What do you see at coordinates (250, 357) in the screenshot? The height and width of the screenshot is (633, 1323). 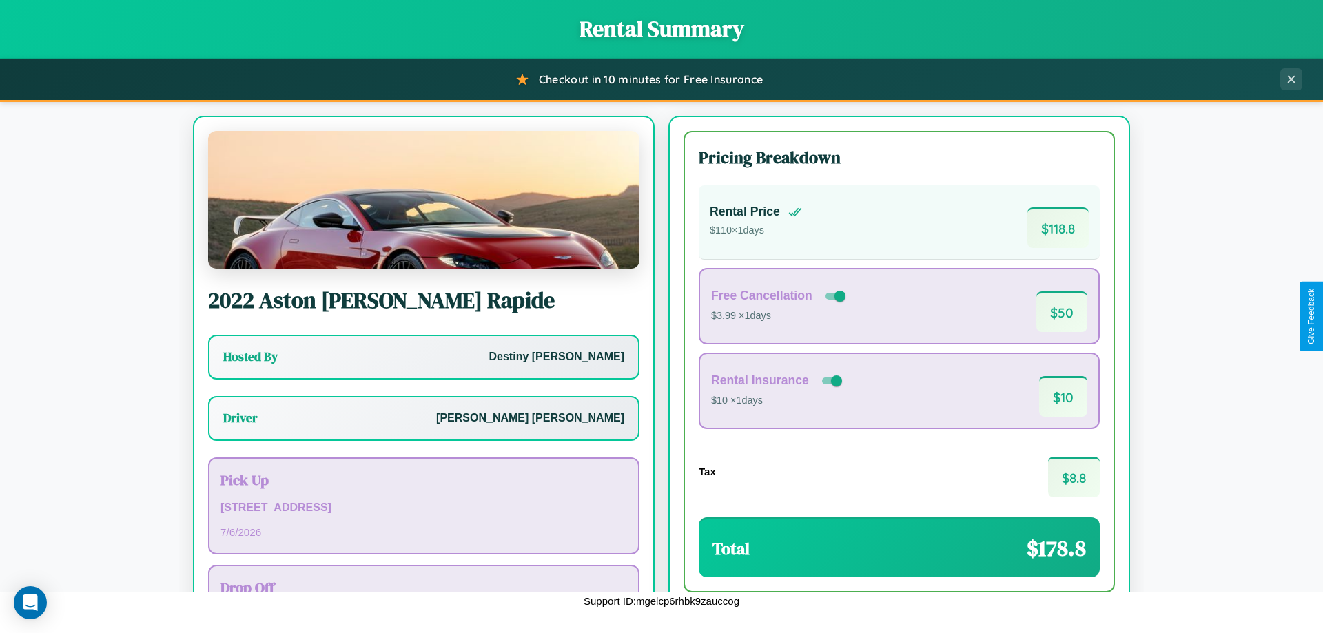 I see `h3: Hosted By` at bounding box center [250, 357].